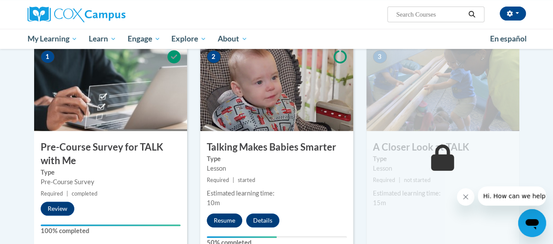  I want to click on span: completed, so click(84, 194).